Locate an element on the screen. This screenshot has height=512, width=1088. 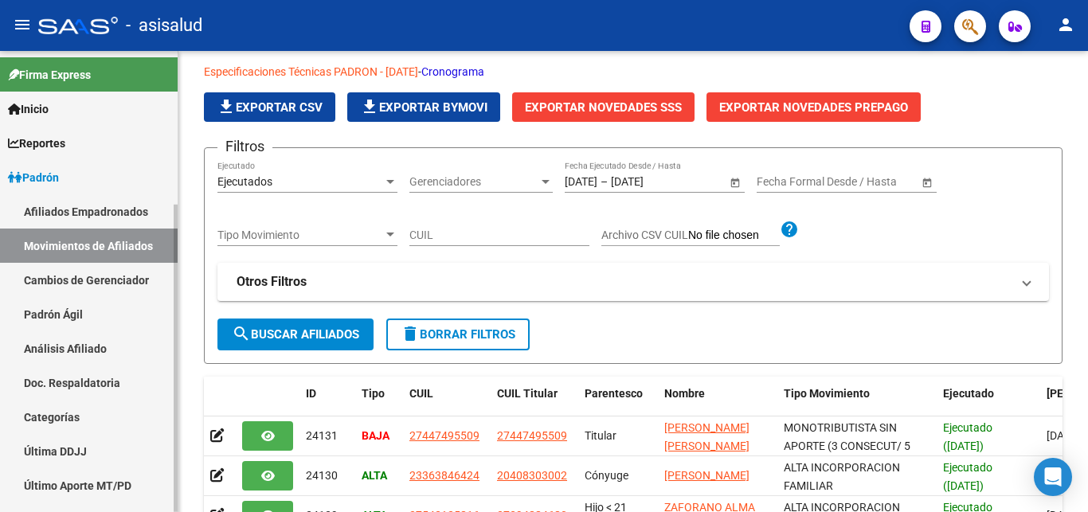
a: Cronograma is located at coordinates (452, 72).